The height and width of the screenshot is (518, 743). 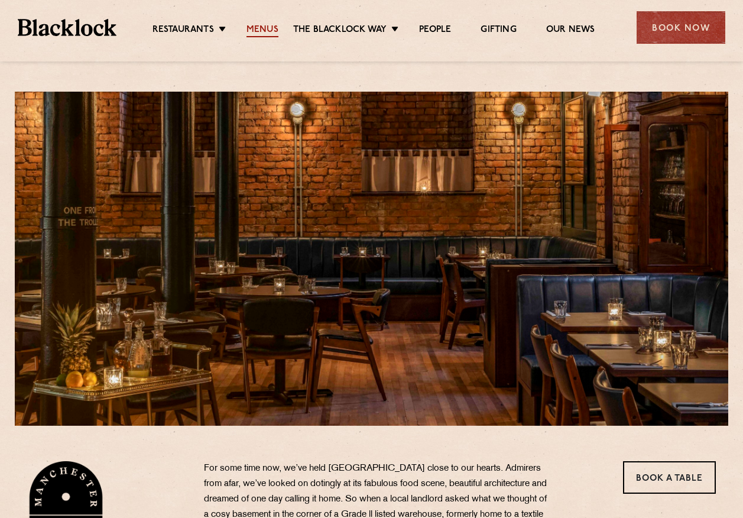 I want to click on a: Our News, so click(x=570, y=31).